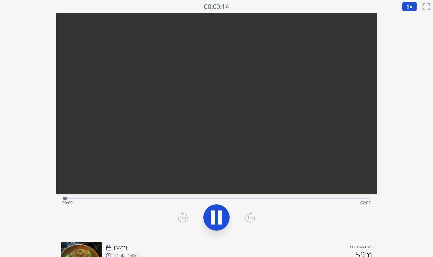 The width and height of the screenshot is (433, 257). What do you see at coordinates (365, 203) in the screenshot?
I see `span: 02:03` at bounding box center [365, 203].